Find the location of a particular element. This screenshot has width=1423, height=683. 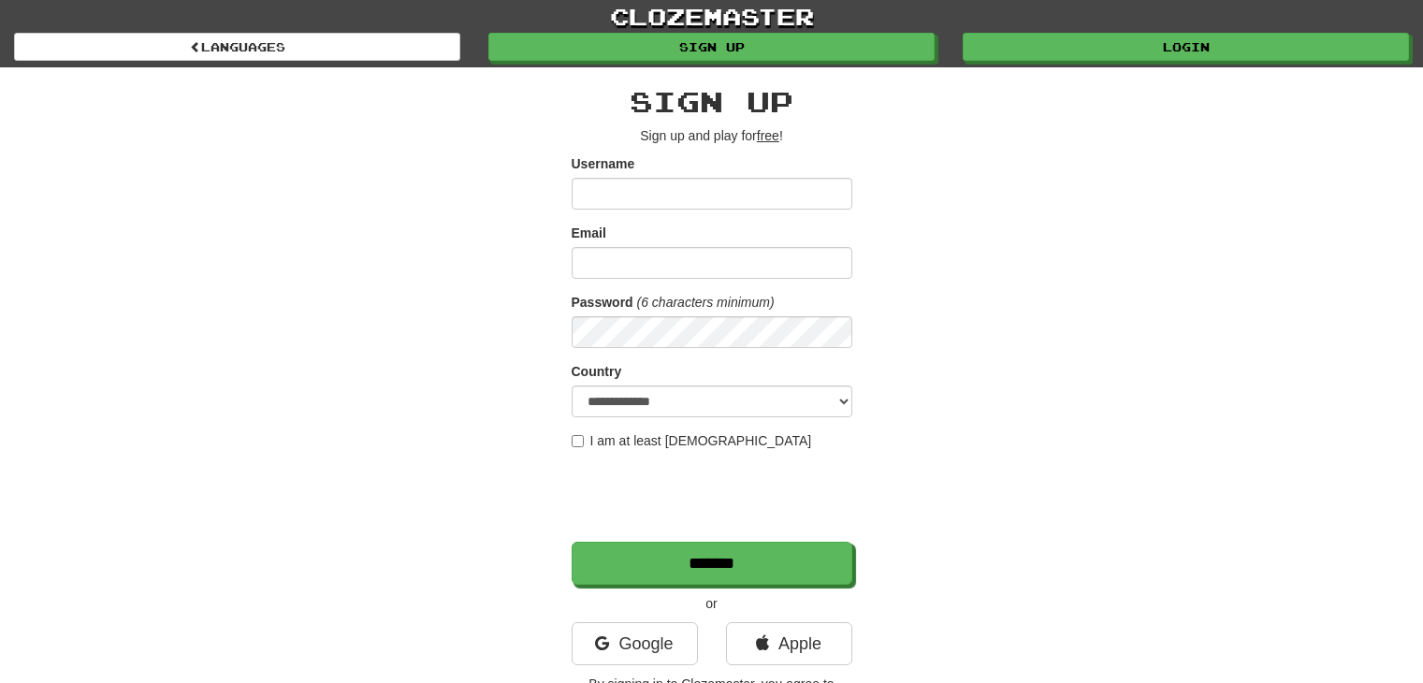

em: (6 characters minimum) is located at coordinates (705, 302).